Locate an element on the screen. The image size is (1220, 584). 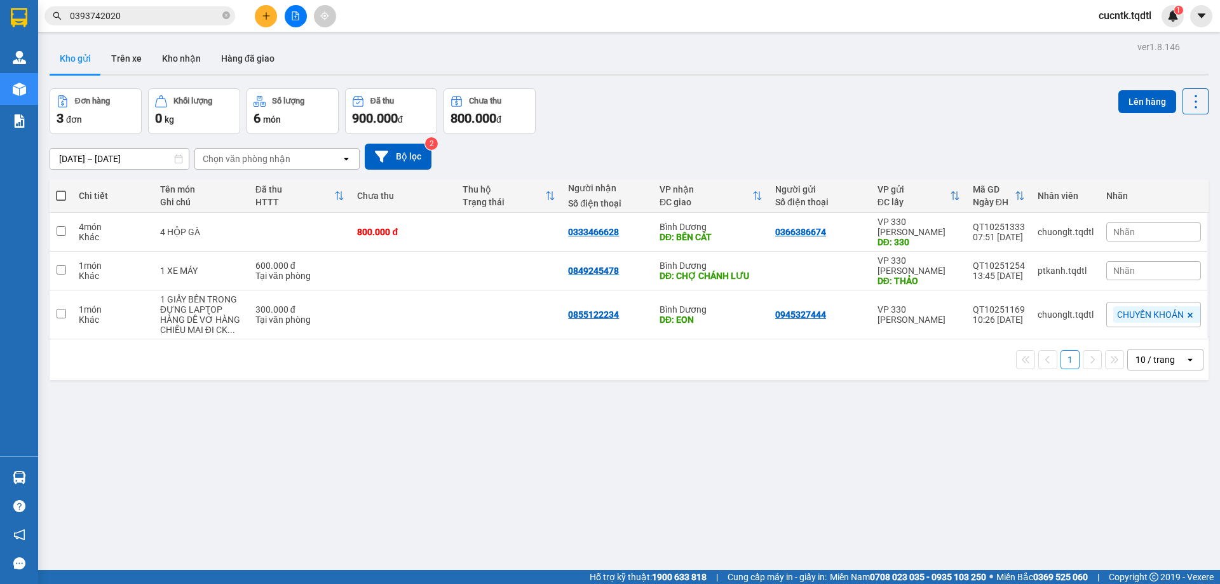
span: 900.000 is located at coordinates (375, 118).